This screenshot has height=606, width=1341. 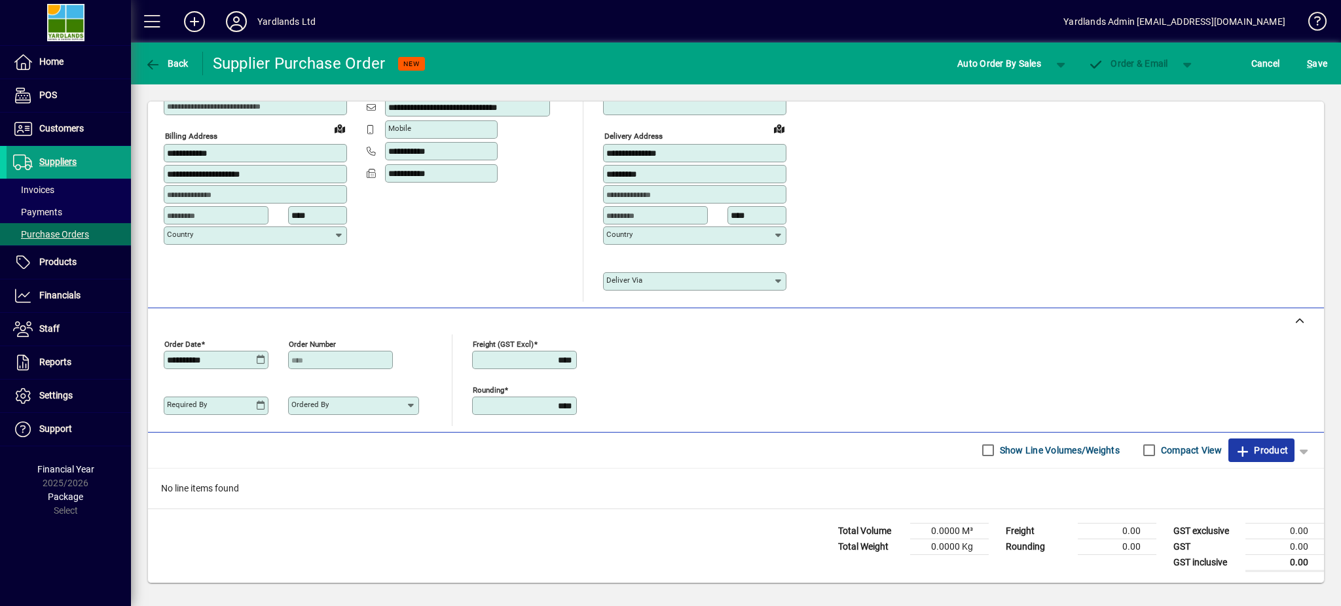 What do you see at coordinates (1206, 563) in the screenshot?
I see `td: GST inclusive` at bounding box center [1206, 563].